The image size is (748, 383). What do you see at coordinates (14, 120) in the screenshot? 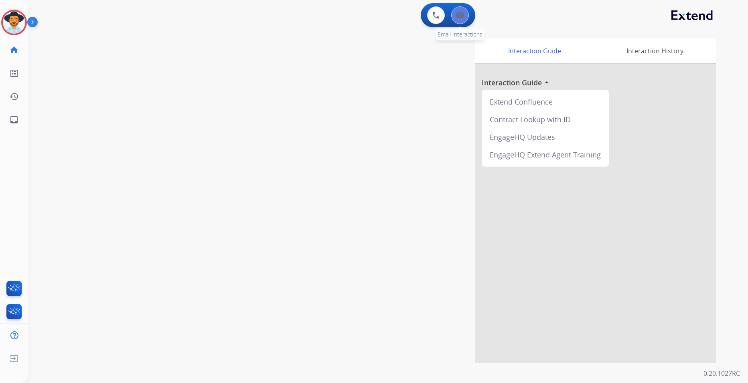
I see `mat-icon: inbox` at bounding box center [14, 120].